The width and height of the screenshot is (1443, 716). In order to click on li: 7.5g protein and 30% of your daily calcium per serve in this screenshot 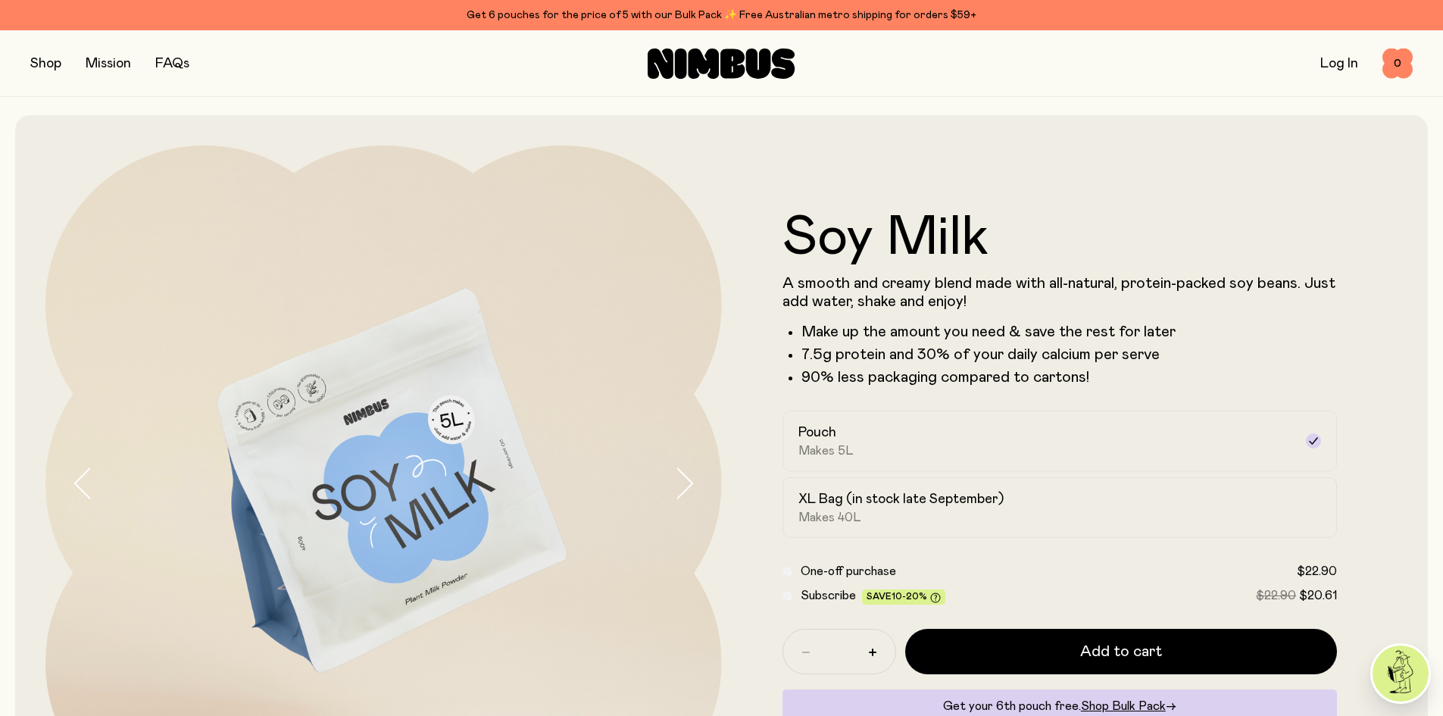, I will do `click(1069, 354)`.